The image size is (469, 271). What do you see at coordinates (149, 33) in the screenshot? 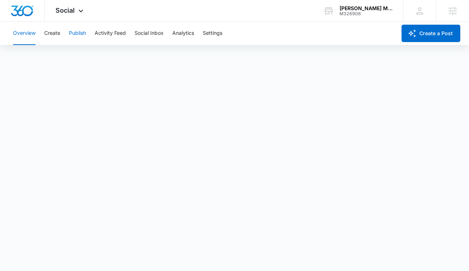
I see `button: Social Inbox` at bounding box center [149, 33].